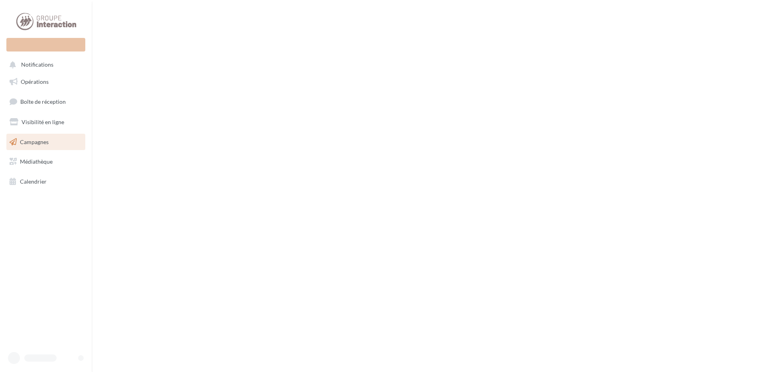 The width and height of the screenshot is (762, 372). I want to click on a: Médiathèque, so click(46, 161).